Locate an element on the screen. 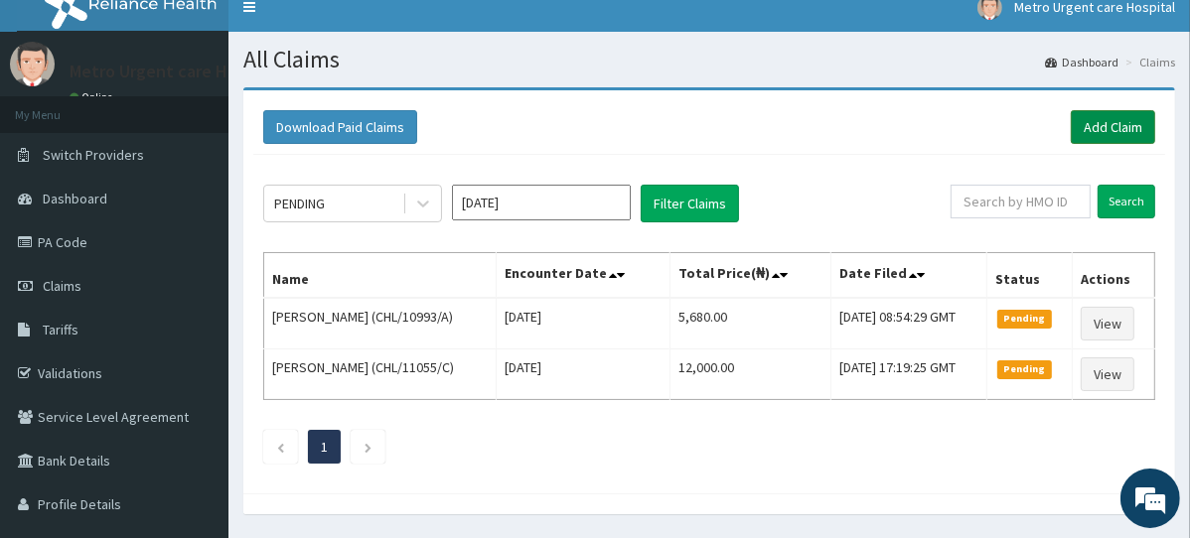  td: 5,680.00 is located at coordinates (750, 324).